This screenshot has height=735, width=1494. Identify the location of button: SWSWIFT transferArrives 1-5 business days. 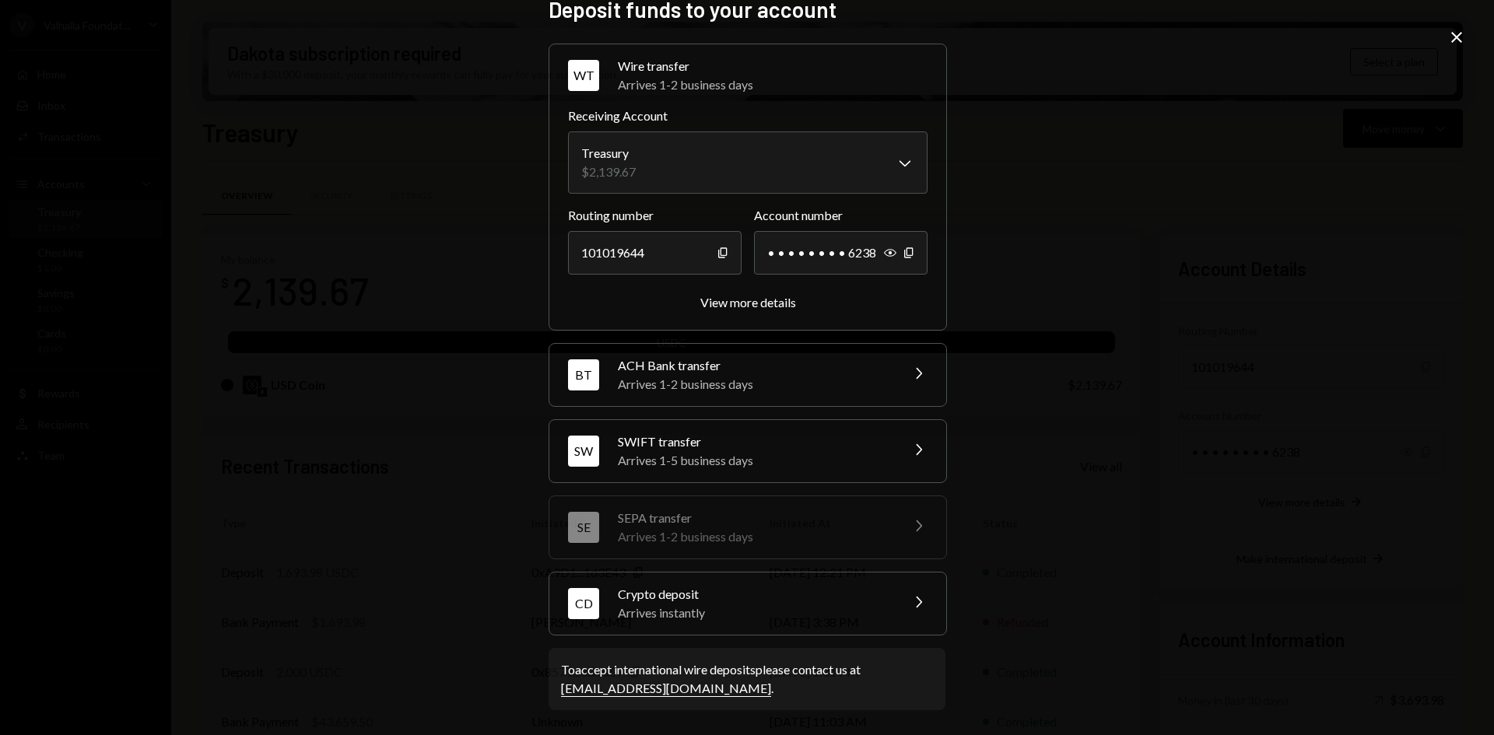
(748, 451).